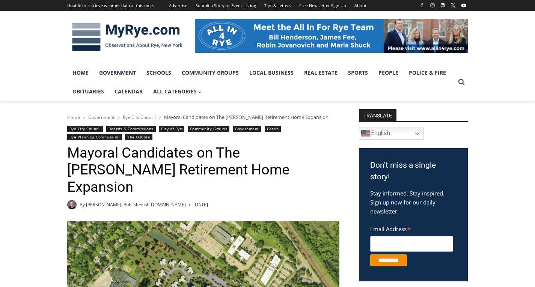 This screenshot has height=287, width=535. I want to click on a: Rye Planning Commission, so click(95, 137).